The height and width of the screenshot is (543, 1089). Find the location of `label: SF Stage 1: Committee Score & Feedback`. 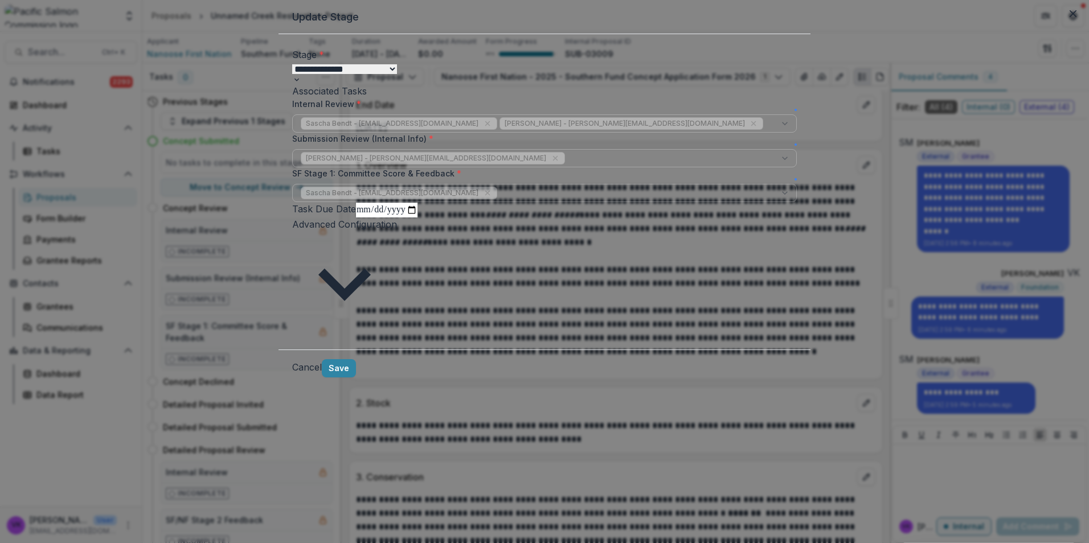

label: SF Stage 1: Committee Score & Feedback is located at coordinates (376, 173).